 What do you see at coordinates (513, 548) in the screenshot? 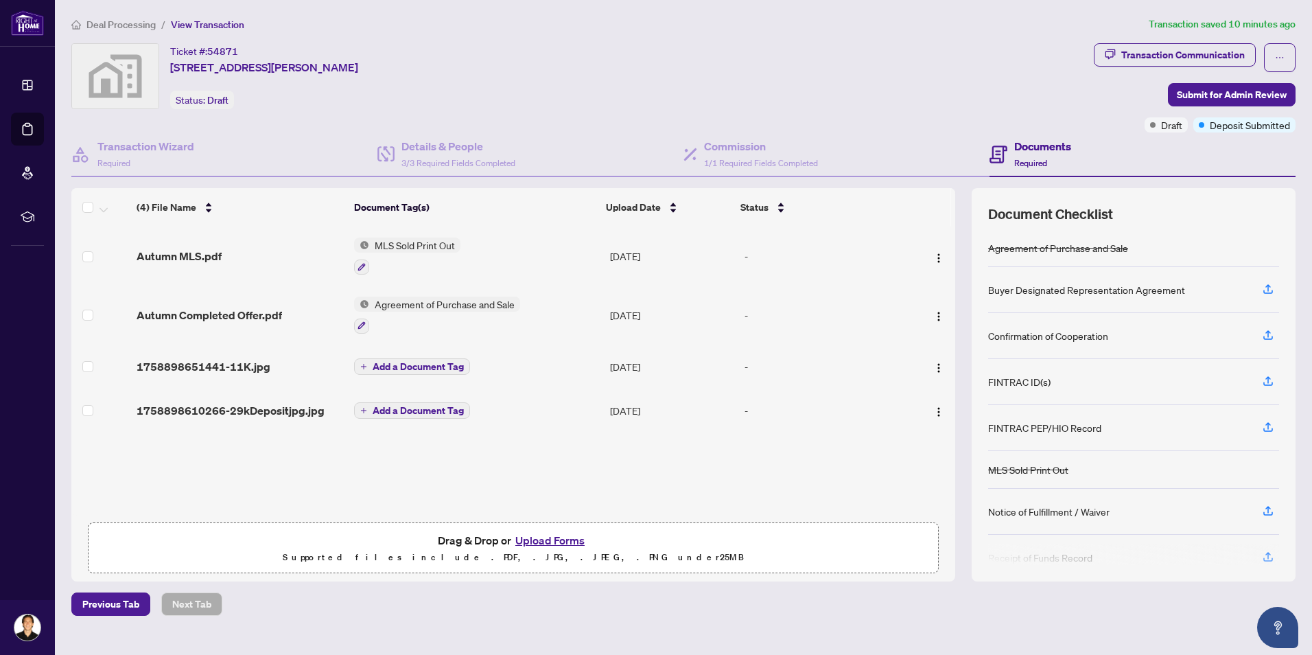
I see `span: Drag & Drop orUpload FormsSupported files include .PDF, .JPG, .JPEG, .PNG under25MB` at bounding box center [513, 548].